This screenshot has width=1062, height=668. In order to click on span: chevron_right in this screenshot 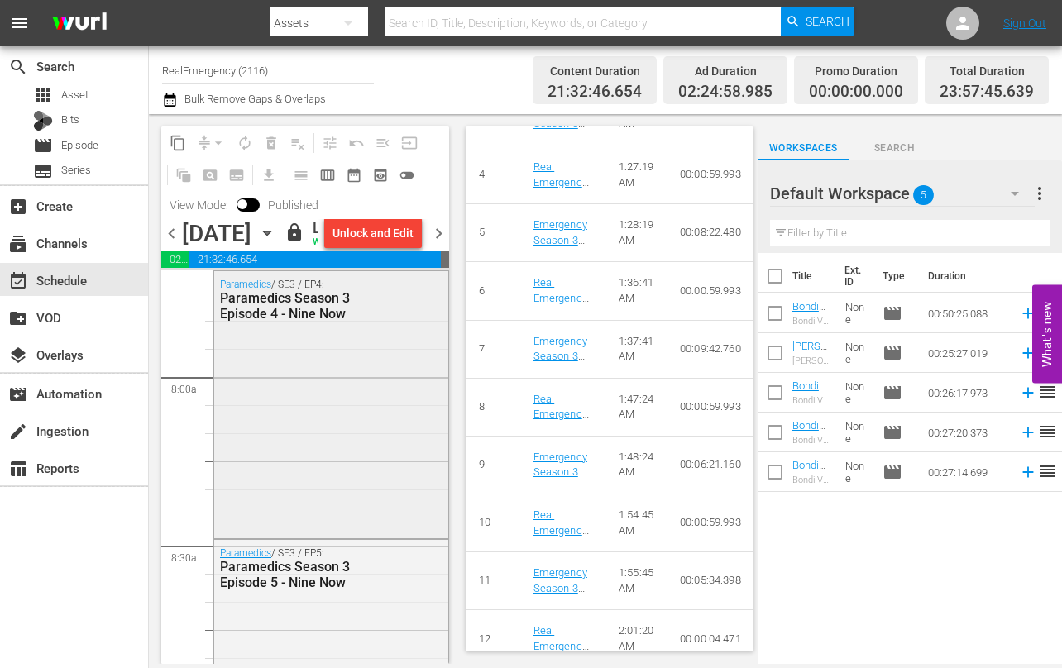, I will do `click(438, 233)`.